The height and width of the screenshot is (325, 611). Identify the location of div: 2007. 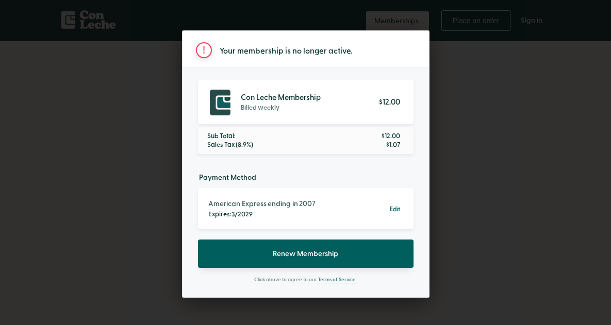
(307, 204).